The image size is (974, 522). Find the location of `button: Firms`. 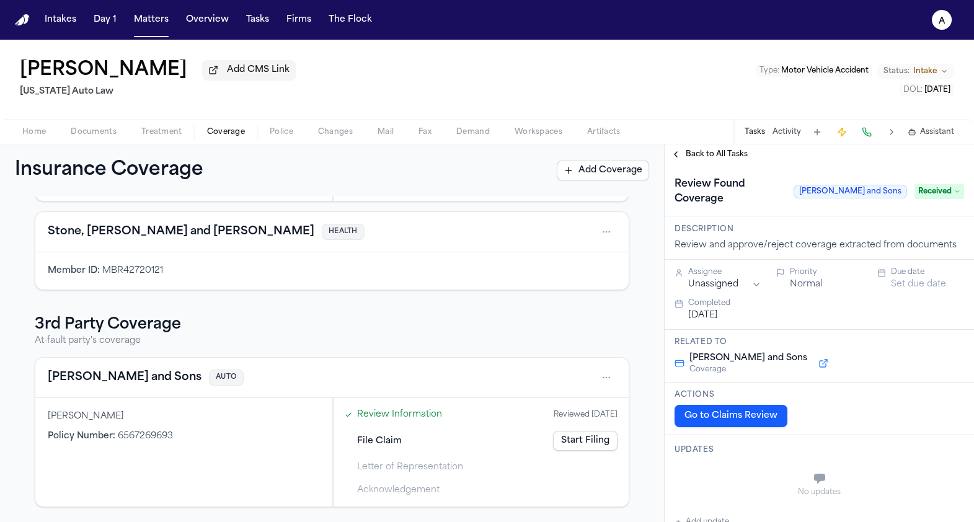

button: Firms is located at coordinates (299, 20).